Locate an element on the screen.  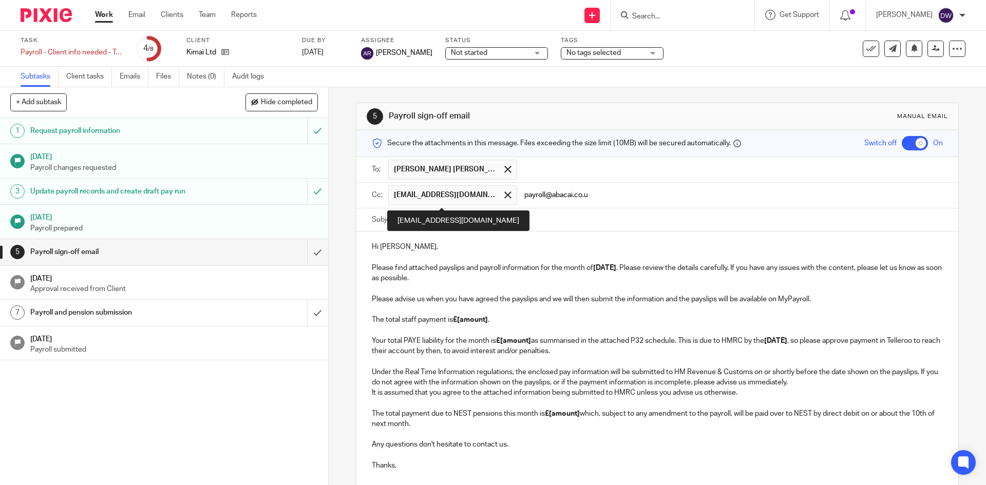
label: Status is located at coordinates (497, 41).